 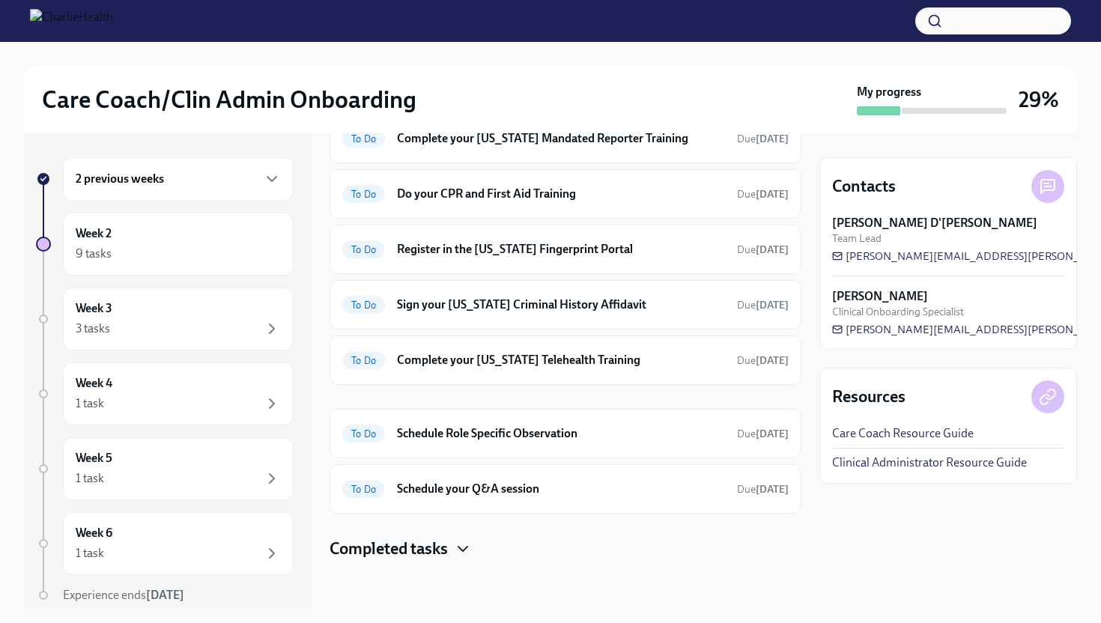 I want to click on h6: 2 previous weeks, so click(x=120, y=179).